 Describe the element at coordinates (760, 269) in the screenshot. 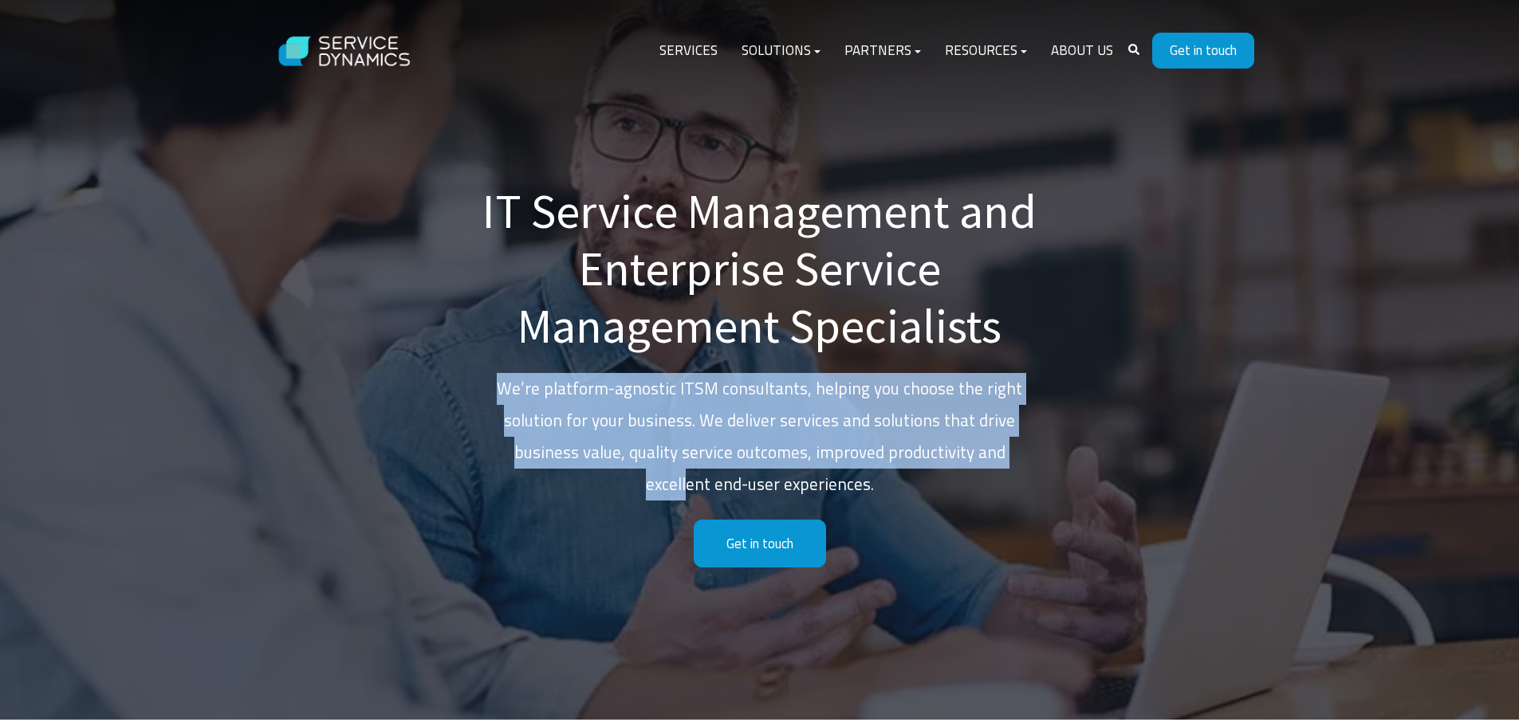

I see `h1: IT Service Management and Enterprise Service Management Specialists` at that location.